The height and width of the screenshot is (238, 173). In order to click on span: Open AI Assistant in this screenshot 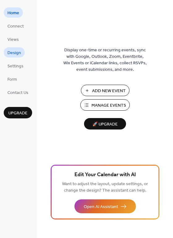, I will do `click(101, 207)`.